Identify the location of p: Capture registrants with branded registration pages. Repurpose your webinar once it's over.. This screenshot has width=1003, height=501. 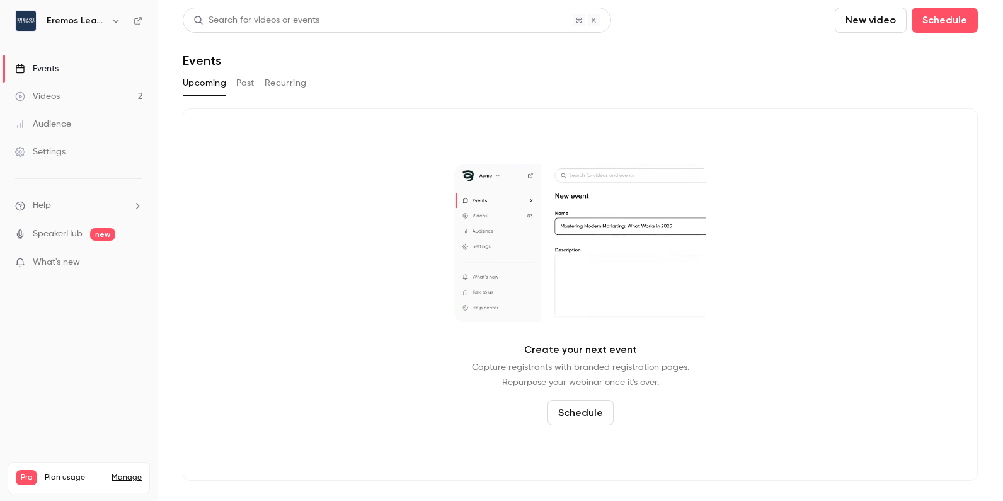
(580, 375).